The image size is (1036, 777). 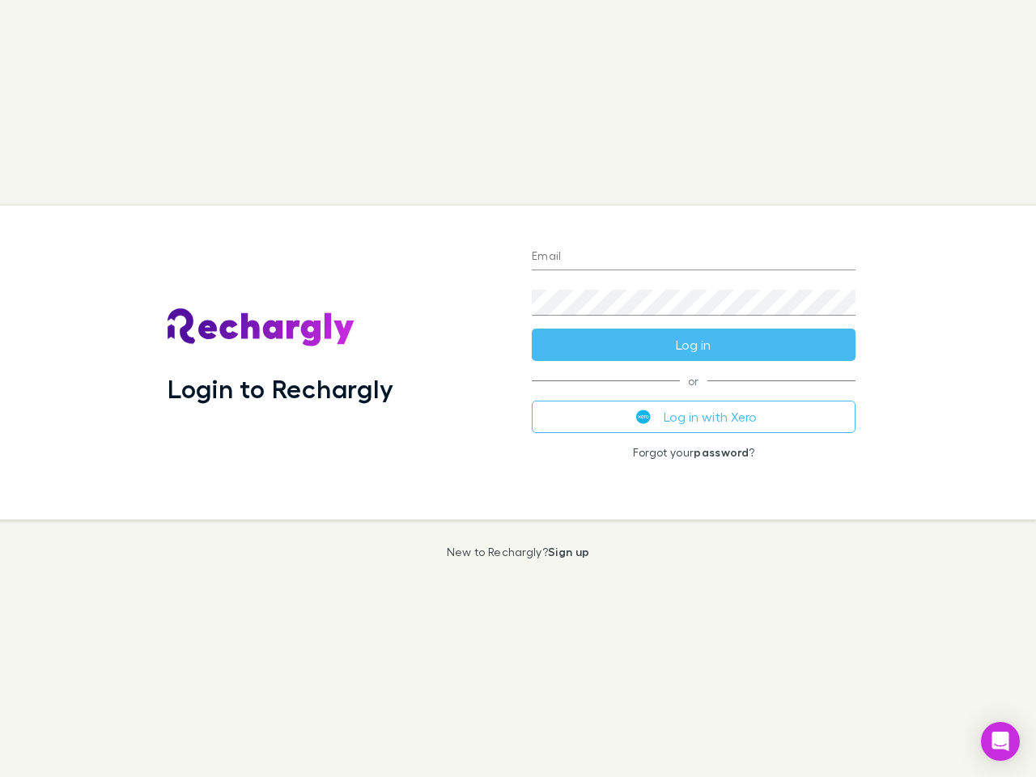 I want to click on img: Rechargly's Logo, so click(x=261, y=328).